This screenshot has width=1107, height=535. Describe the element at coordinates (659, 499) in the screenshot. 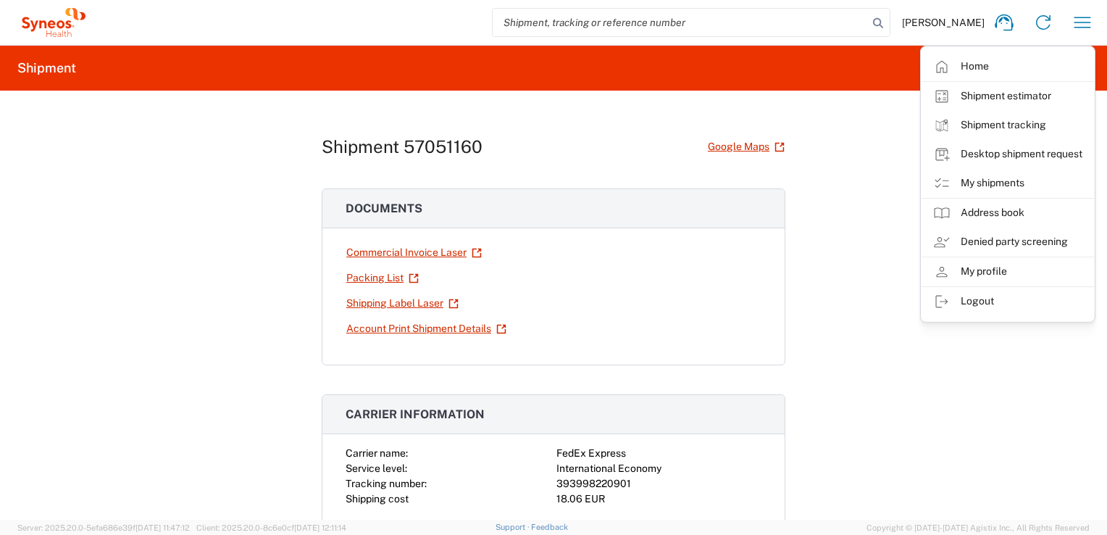

I see `div: 18.06 EUR` at that location.